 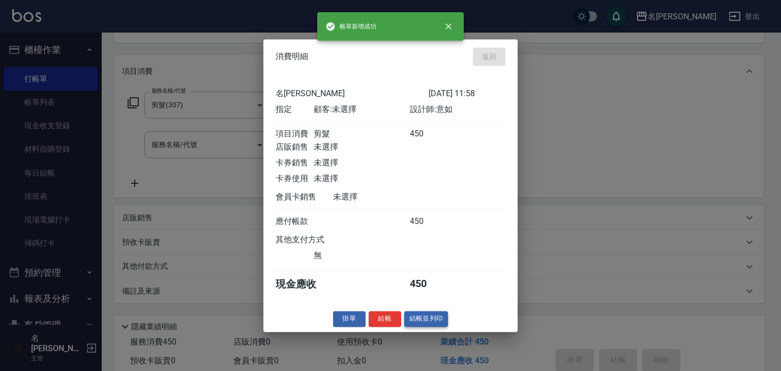 I want to click on div: 卡券銷售, so click(x=294, y=163).